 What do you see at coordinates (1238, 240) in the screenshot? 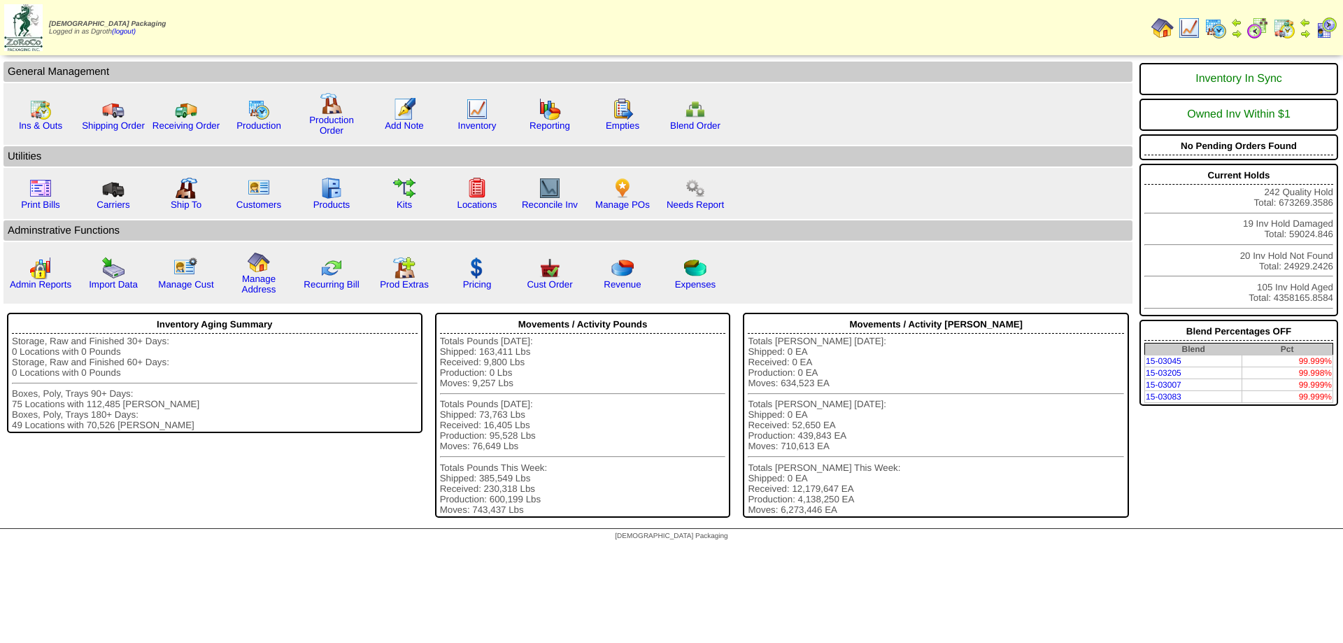
I see `div: 242 Quality Hold Total: 673269.3586 19 Inv Hold Damaged Total: 59024.846 20 Inv Hold Not Found To...` at bounding box center [1238, 240].